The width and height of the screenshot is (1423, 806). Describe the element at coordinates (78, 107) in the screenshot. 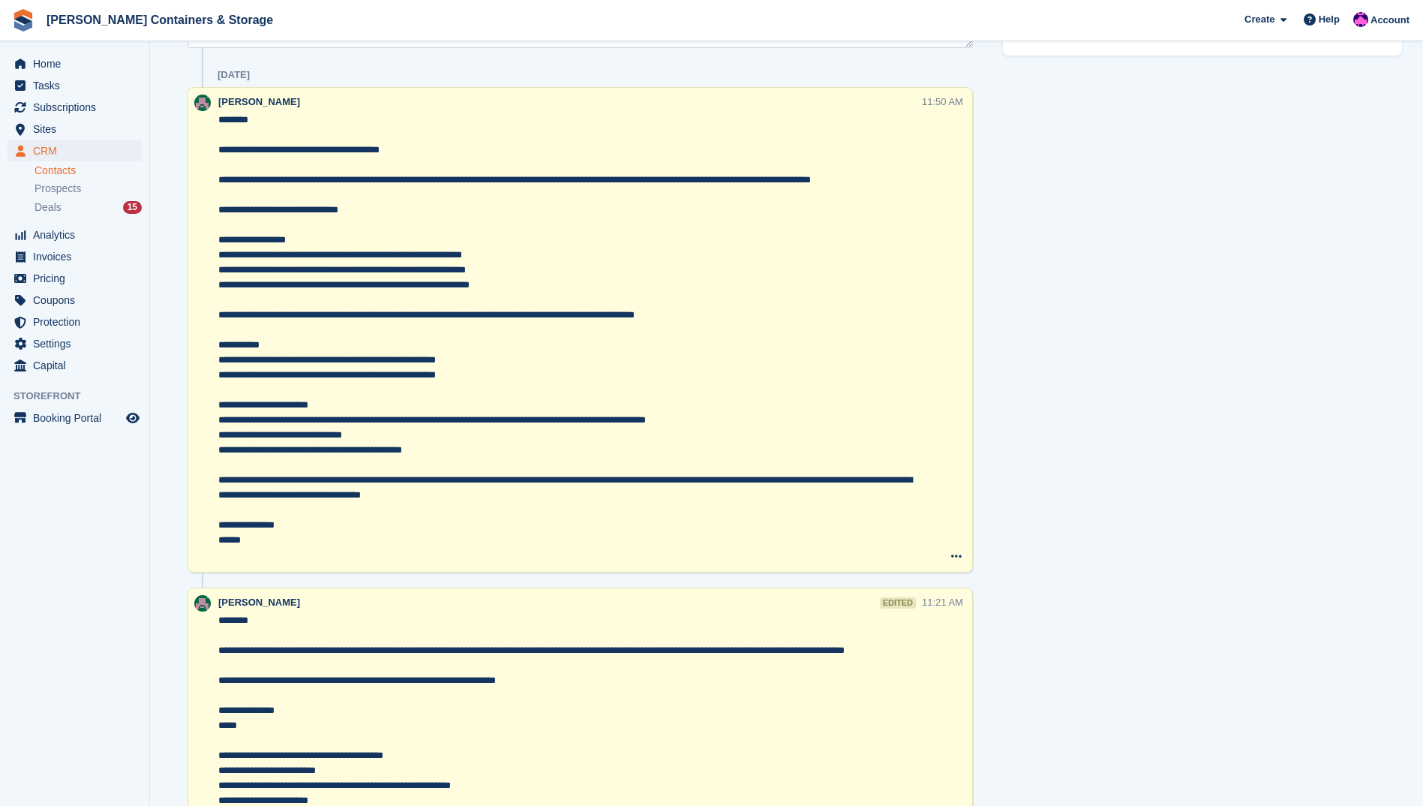

I see `span: Subscriptions` at that location.